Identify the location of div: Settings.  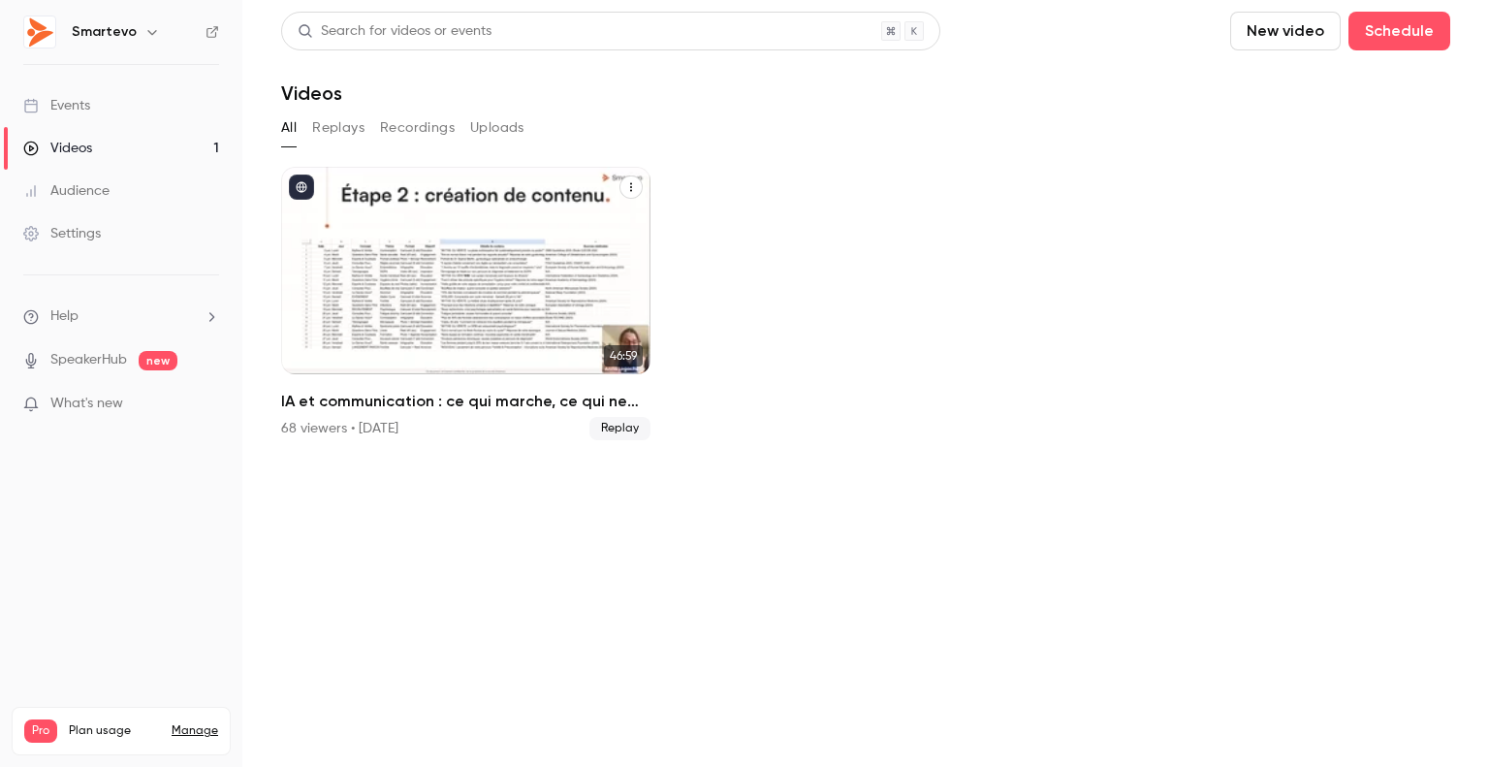
(62, 234).